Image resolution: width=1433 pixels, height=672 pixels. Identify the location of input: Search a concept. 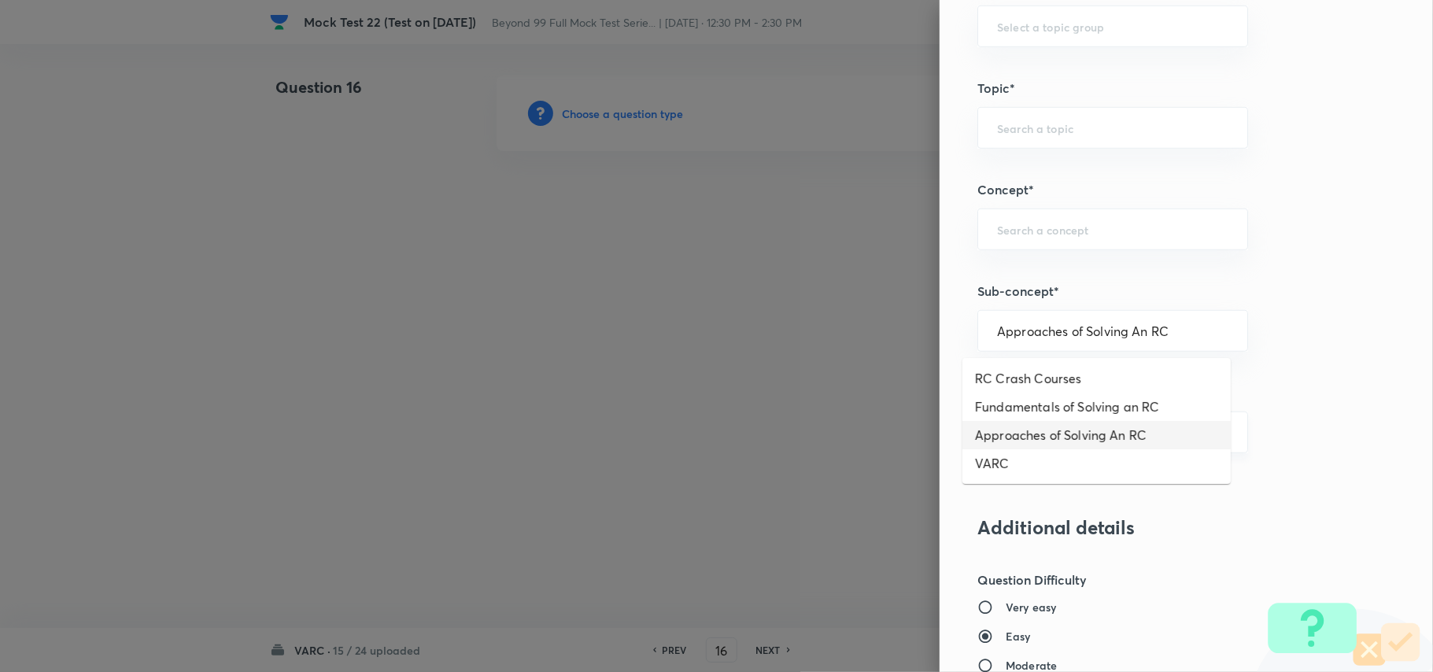
(1113, 229).